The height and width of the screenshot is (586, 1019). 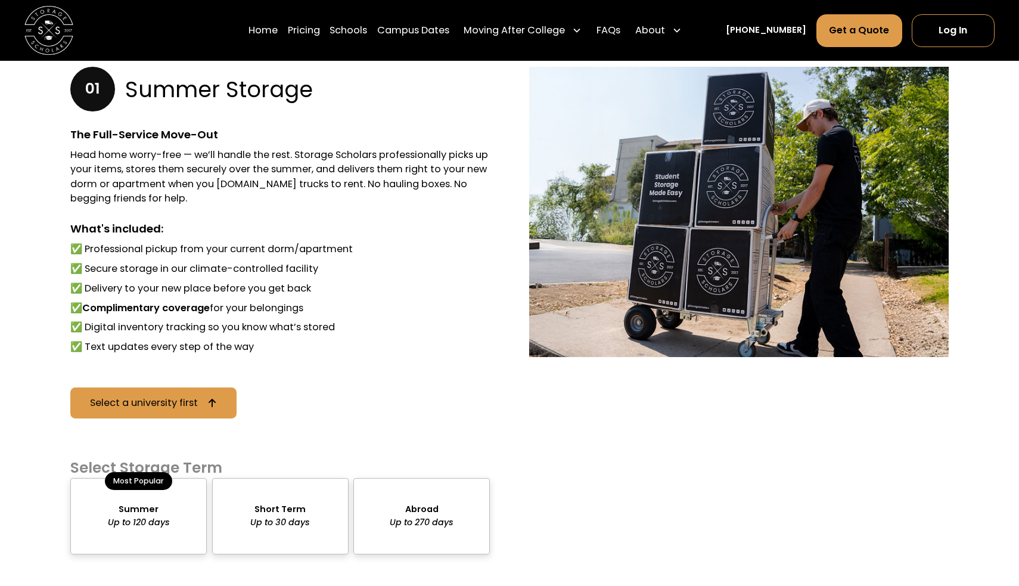 I want to click on div: Most Popular, so click(x=138, y=481).